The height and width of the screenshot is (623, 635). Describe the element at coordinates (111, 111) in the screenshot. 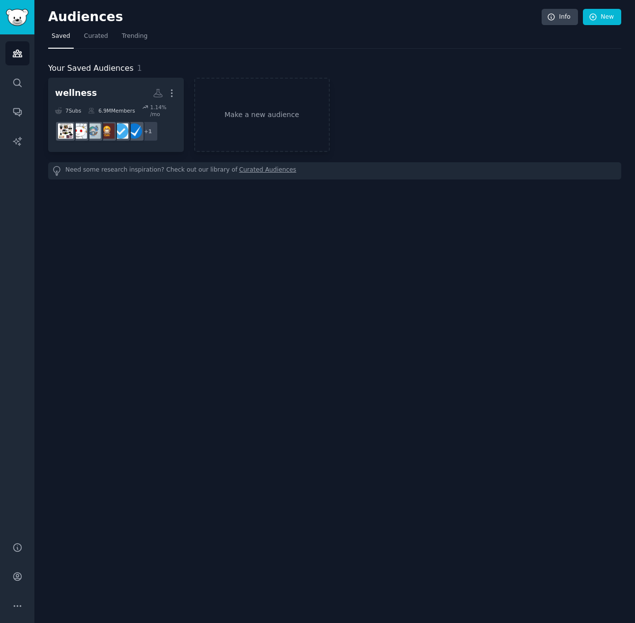

I see `div: 6.9M Members` at that location.